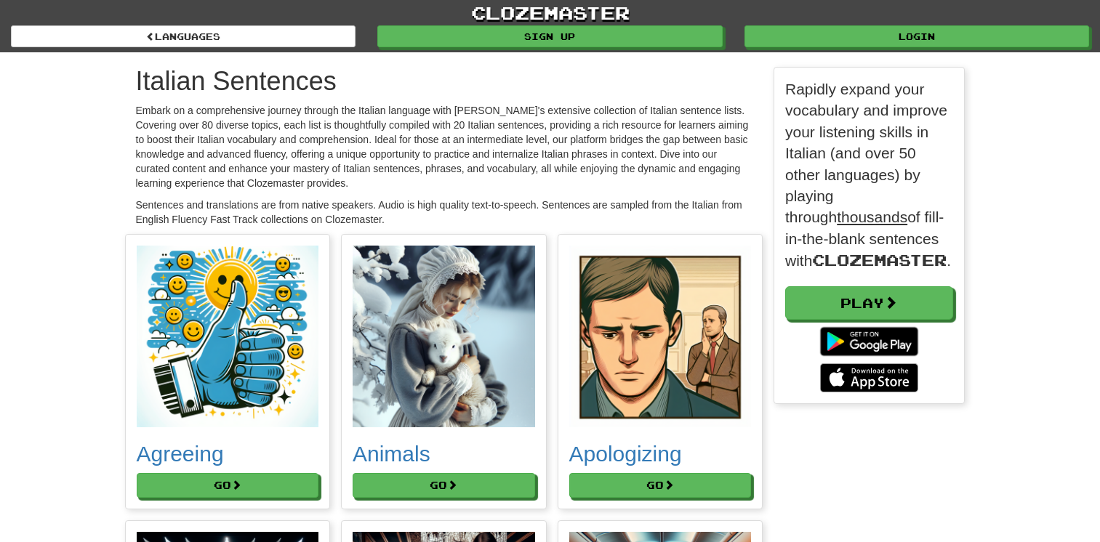 This screenshot has width=1100, height=542. Describe the element at coordinates (444, 212) in the screenshot. I see `p: Sentences and translations are from native speakers. Audio is high quality text-to-speech. Senten...` at that location.